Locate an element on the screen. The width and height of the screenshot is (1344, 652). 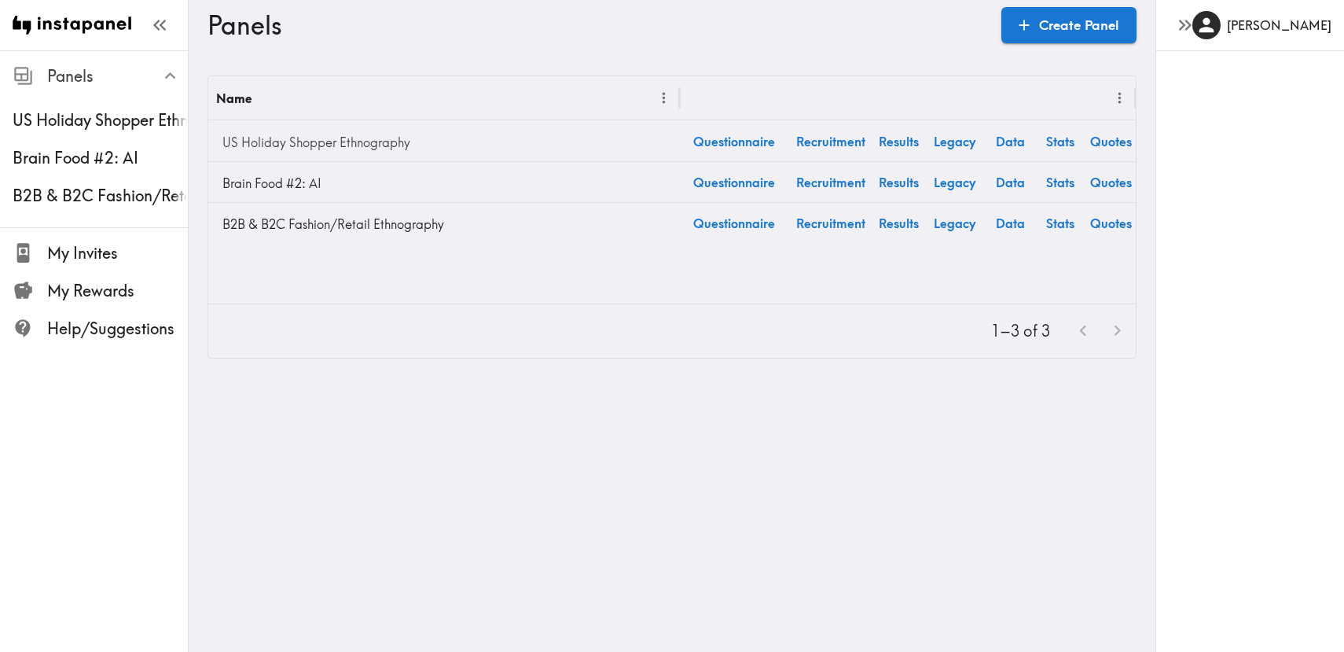
p: 1–3 of 3 is located at coordinates (1020, 331).